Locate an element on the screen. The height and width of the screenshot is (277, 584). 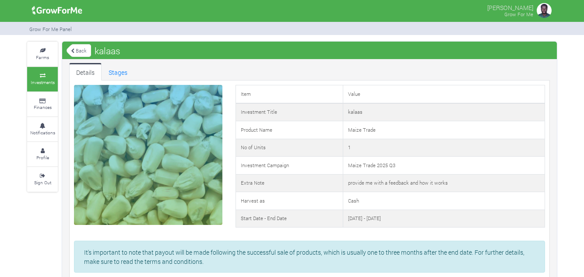
td: Item is located at coordinates (289, 94).